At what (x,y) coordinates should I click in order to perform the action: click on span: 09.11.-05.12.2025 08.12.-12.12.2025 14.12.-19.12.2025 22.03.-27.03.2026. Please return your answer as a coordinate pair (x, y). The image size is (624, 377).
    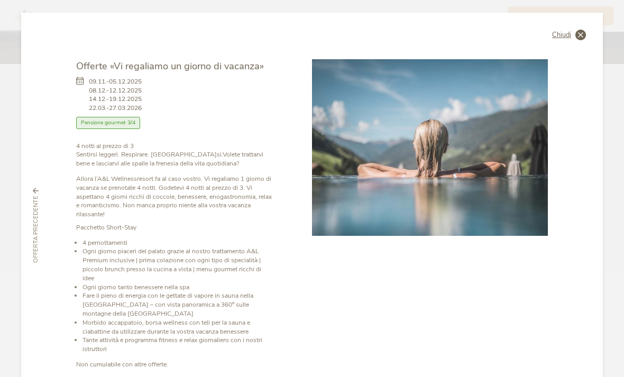
    Looking at the image, I should click on (115, 95).